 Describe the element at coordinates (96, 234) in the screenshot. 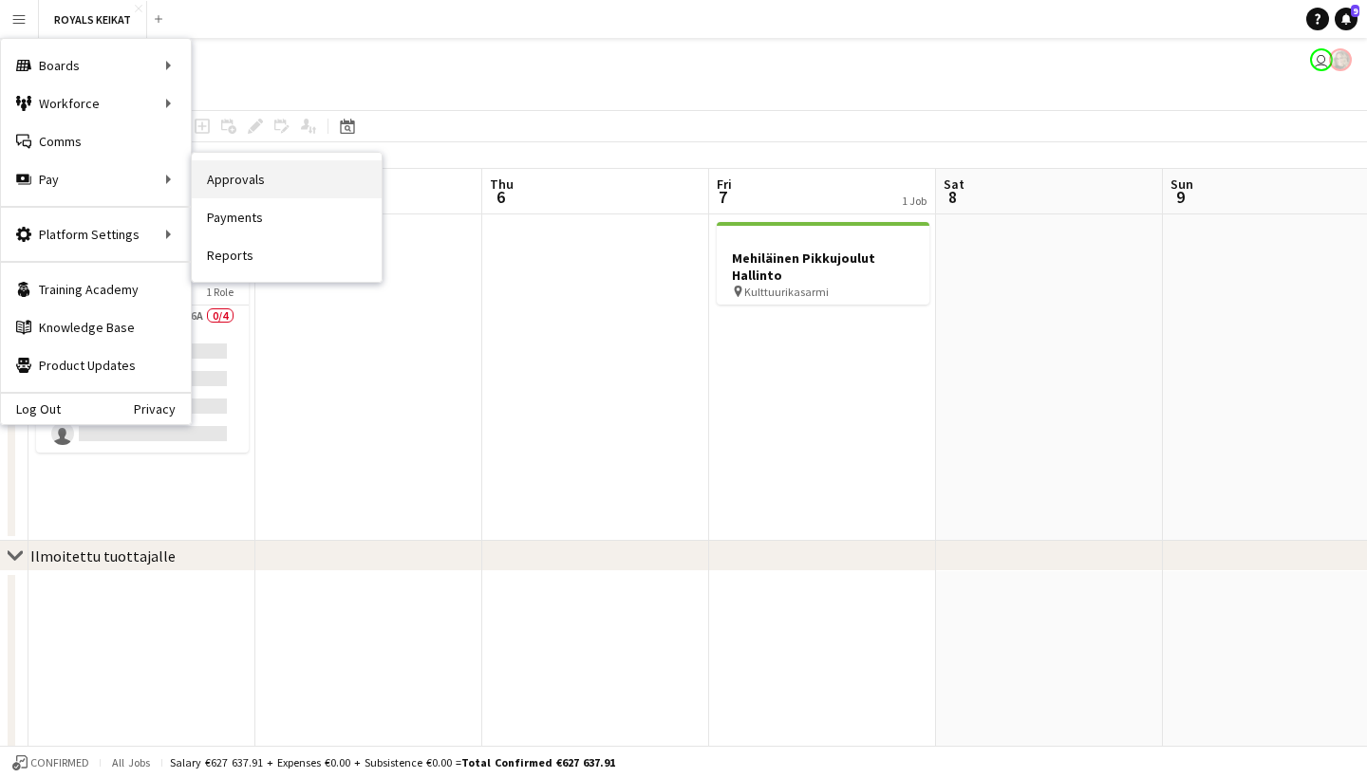

I see `div: Platform Settings` at that location.